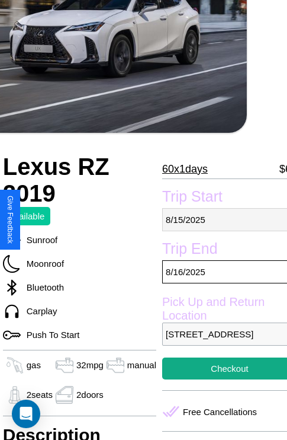 The height and width of the screenshot is (440, 287). Describe the element at coordinates (40, 394) in the screenshot. I see `p: 2 seats` at that location.